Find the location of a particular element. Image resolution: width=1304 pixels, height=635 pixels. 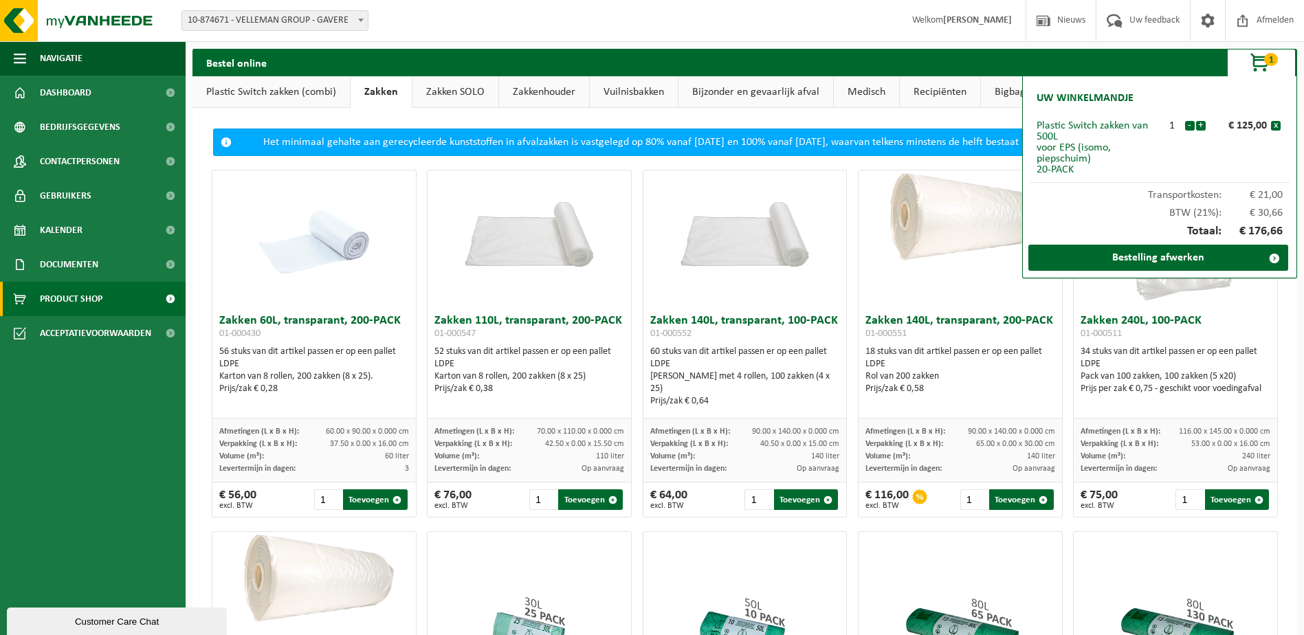

div: Prijs/zak € 0,58 is located at coordinates (960, 389).